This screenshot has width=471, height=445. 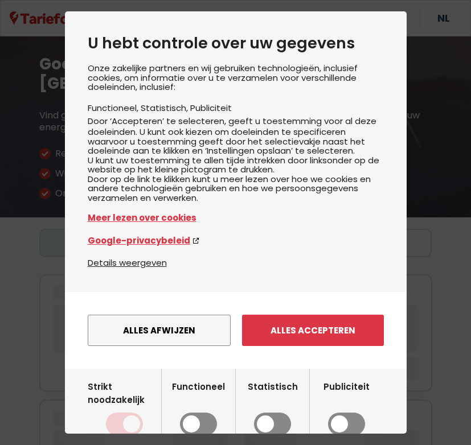 What do you see at coordinates (165, 108) in the screenshot?
I see `li: Statistisch` at bounding box center [165, 108].